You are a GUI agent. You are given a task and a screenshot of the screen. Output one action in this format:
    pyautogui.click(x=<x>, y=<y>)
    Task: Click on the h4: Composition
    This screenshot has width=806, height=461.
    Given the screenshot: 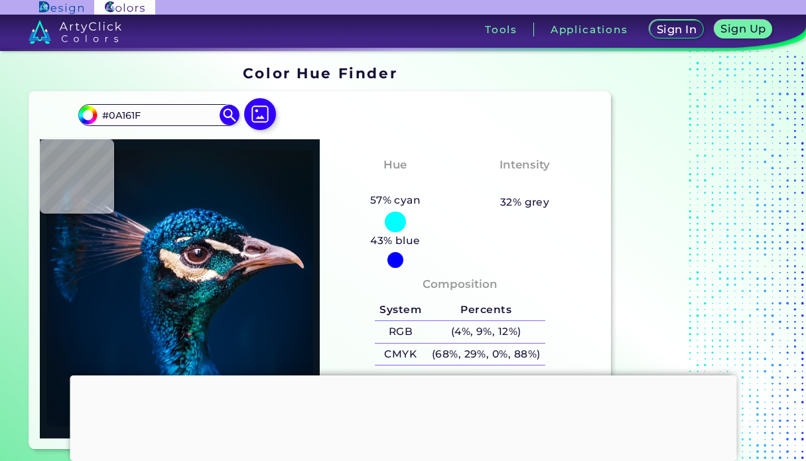 What is the action you would take?
    pyautogui.click(x=460, y=284)
    